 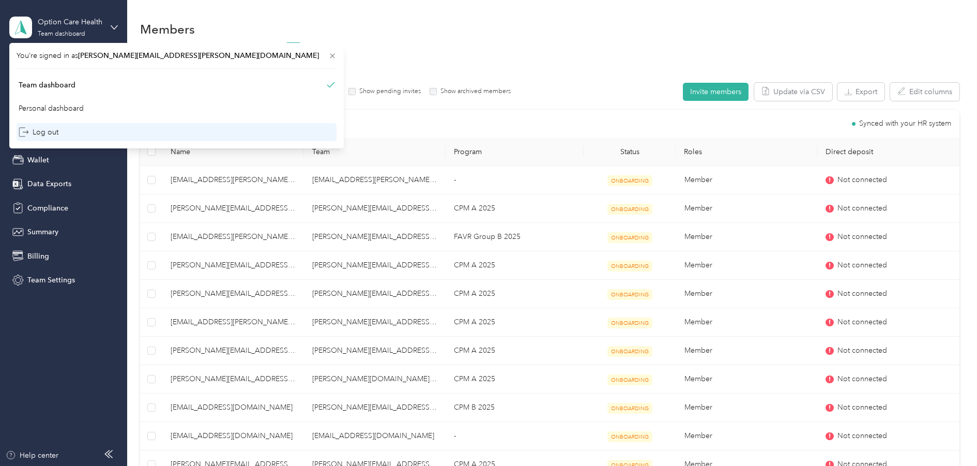 I want to click on span: Wallet, so click(x=38, y=160).